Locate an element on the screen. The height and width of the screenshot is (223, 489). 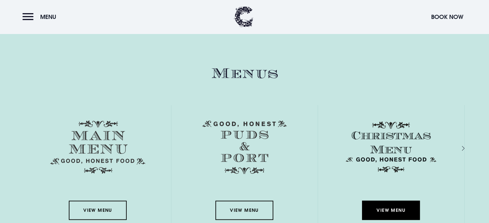
h2: Menus is located at coordinates (244, 74).